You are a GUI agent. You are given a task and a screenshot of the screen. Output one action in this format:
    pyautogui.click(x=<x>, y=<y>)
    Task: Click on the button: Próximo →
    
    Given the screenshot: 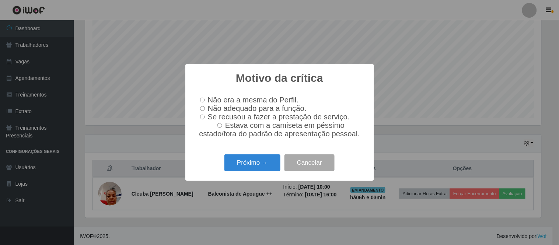 What is the action you would take?
    pyautogui.click(x=252, y=163)
    